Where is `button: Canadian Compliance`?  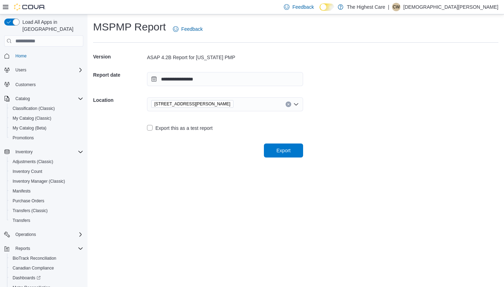
button: Canadian Compliance is located at coordinates (47, 268).